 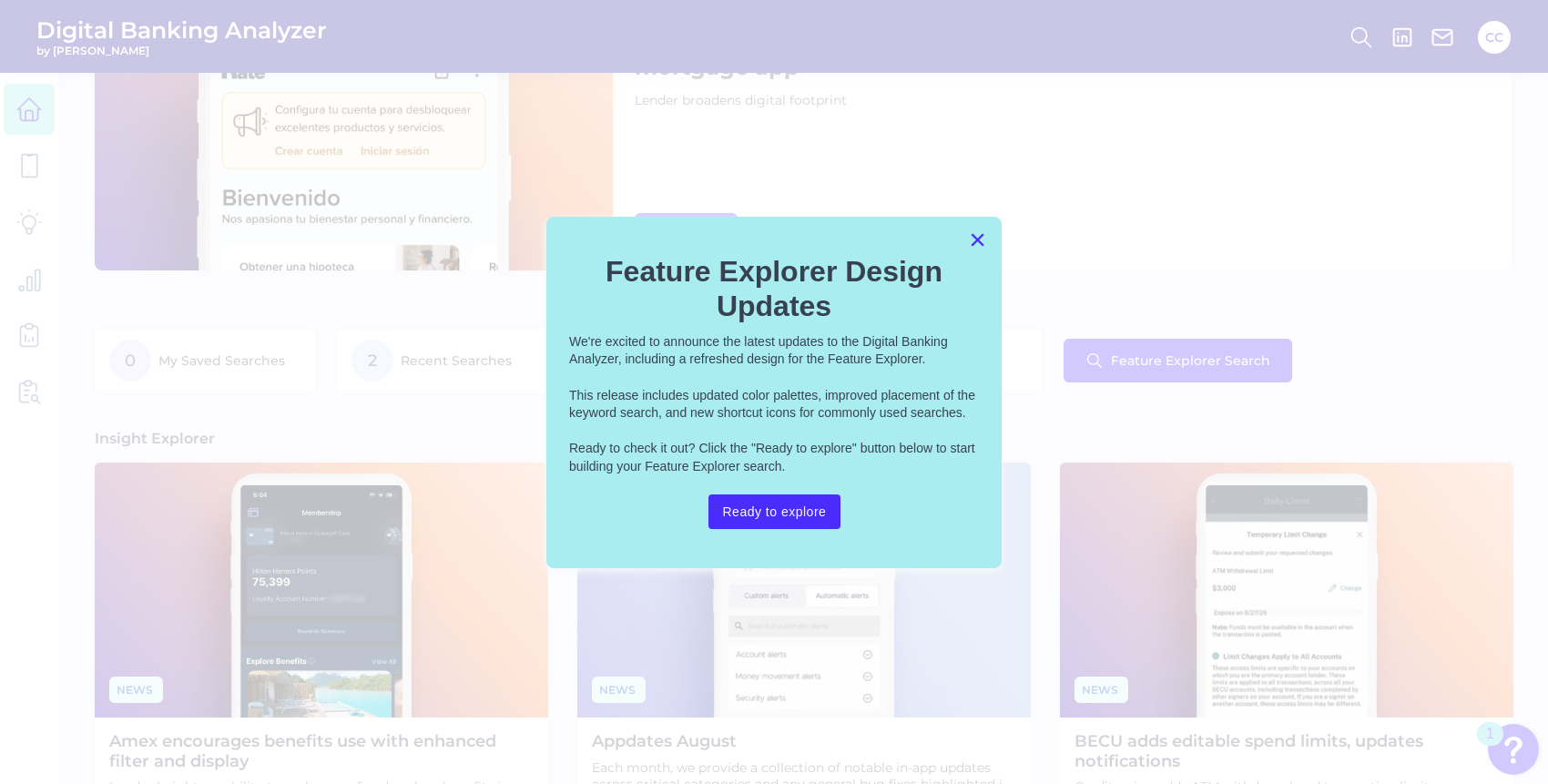 What do you see at coordinates (774, 350) in the screenshot?
I see `p: We're excited to announce the latest updates to the Digital Banking Analyzer, including a refresh...` at bounding box center [774, 350].